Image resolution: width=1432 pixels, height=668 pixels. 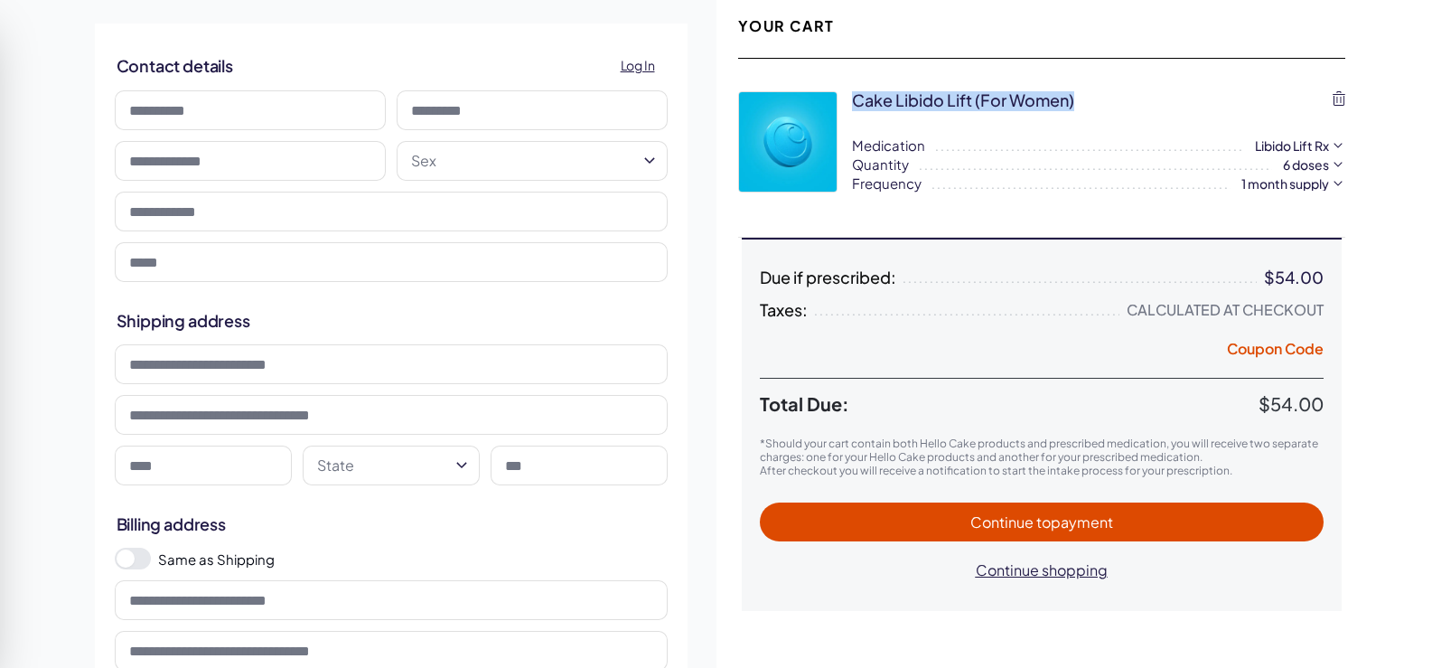 What do you see at coordinates (1294, 277) in the screenshot?
I see `div: $54.00` at bounding box center [1294, 277].